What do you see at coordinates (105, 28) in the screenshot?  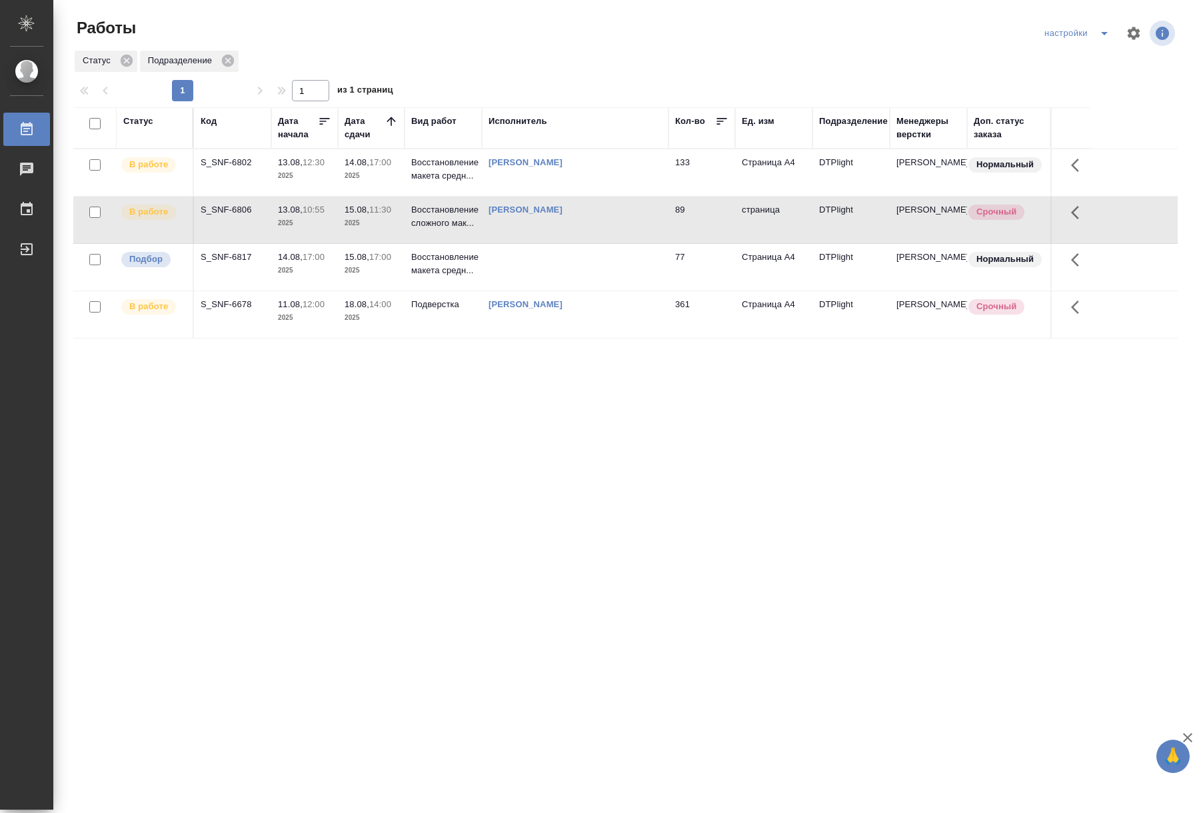 I see `span: Работы` at bounding box center [105, 28].